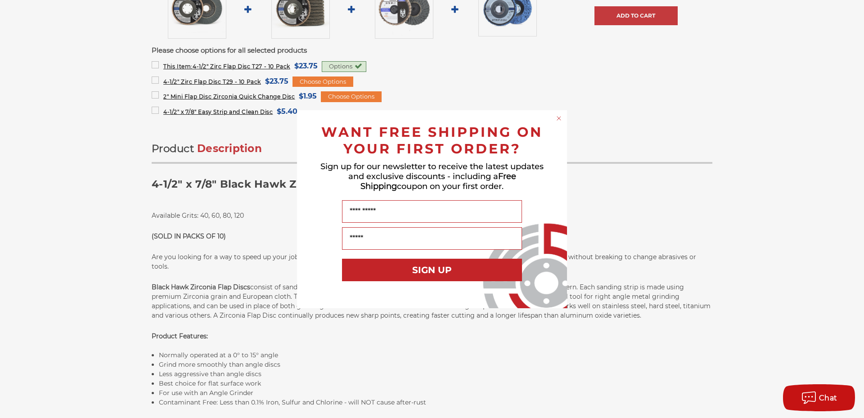 Image resolution: width=864 pixels, height=418 pixels. What do you see at coordinates (819, 398) in the screenshot?
I see `button: Chat` at bounding box center [819, 398].